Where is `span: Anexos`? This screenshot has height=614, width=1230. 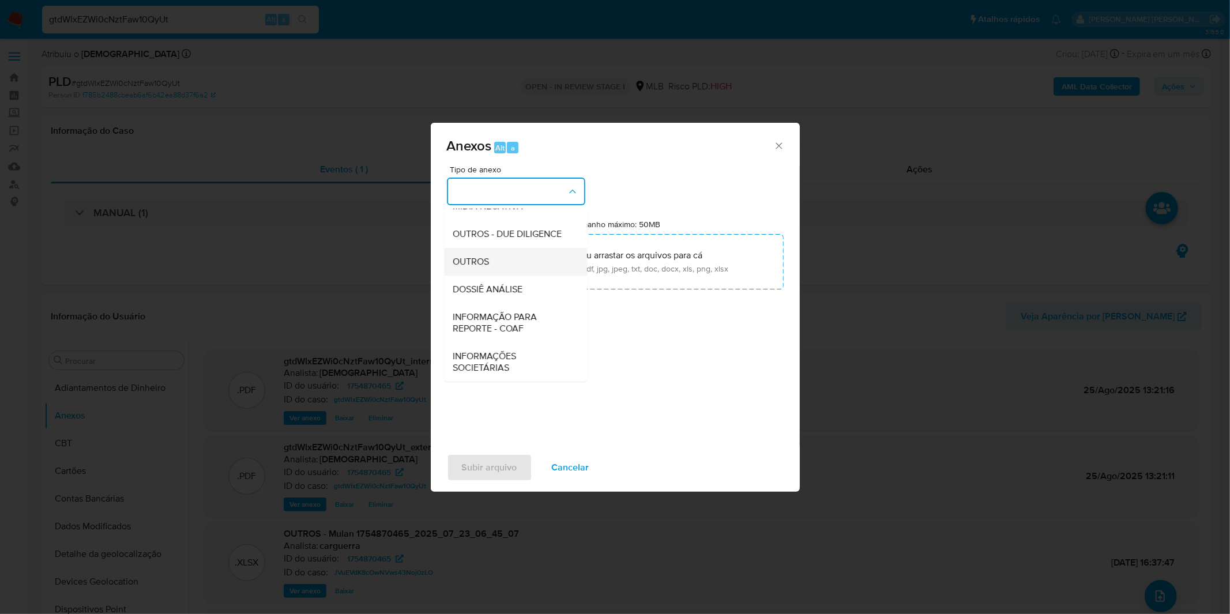 span: Anexos is located at coordinates (470, 145).